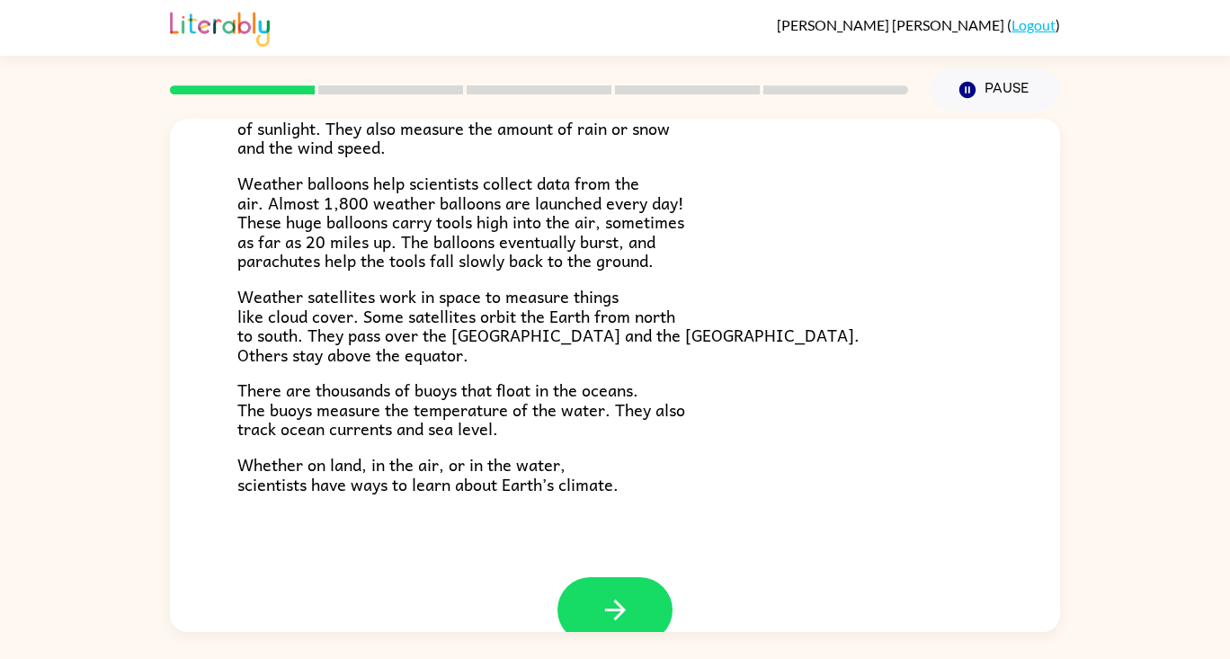 The height and width of the screenshot is (659, 1230). Describe the element at coordinates (549, 326) in the screenshot. I see `span: Weather satellites work in space to measure things like cloud cover. Some satellites orbit the Ea...` at that location.